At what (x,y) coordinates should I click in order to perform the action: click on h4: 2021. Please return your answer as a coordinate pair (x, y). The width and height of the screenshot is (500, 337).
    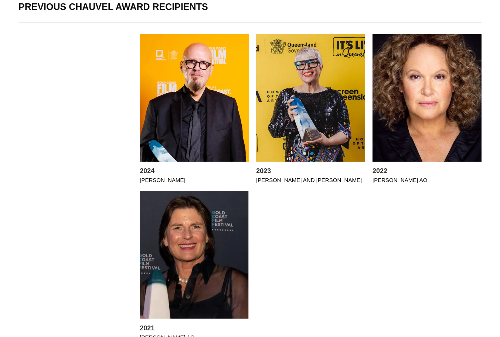
    Looking at the image, I should click on (194, 328).